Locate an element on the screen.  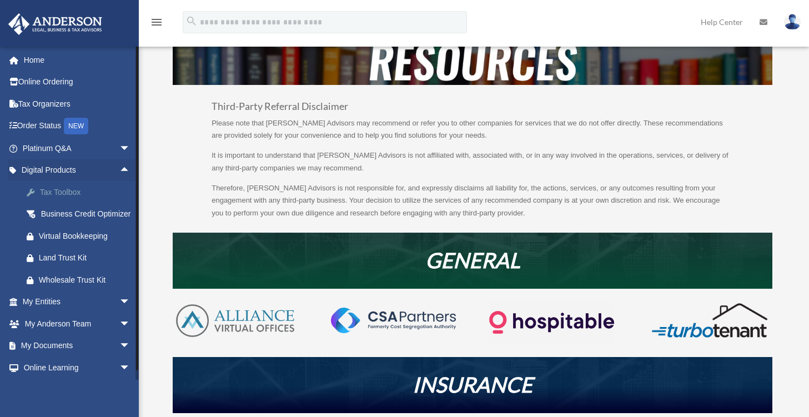
a: Courses is located at coordinates (81, 390).